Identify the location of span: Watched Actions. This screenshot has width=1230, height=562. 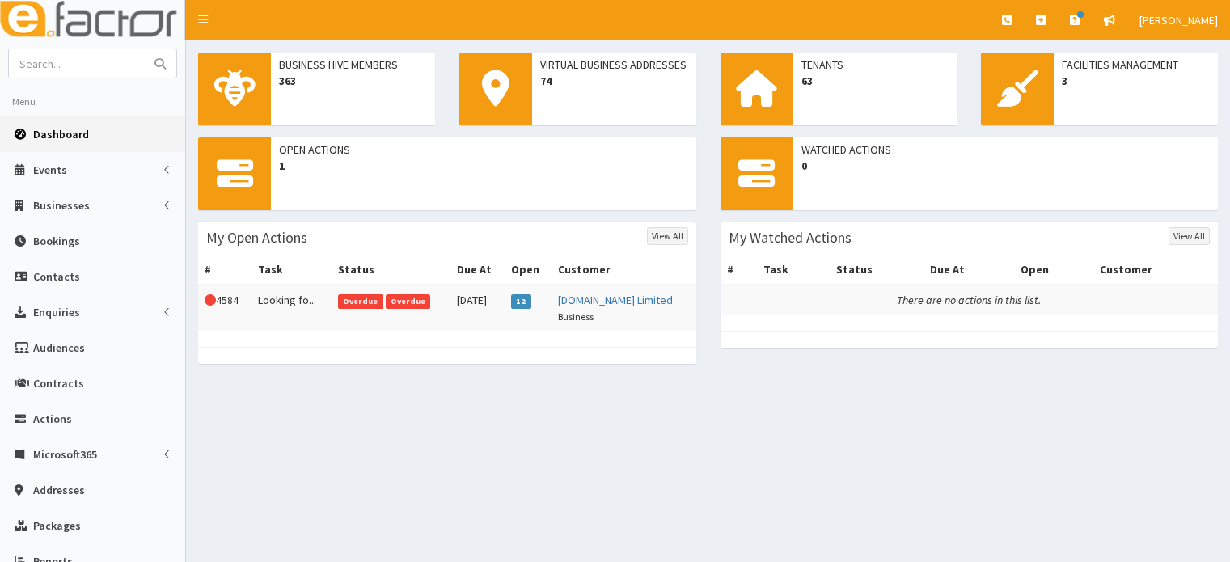
(1006, 150).